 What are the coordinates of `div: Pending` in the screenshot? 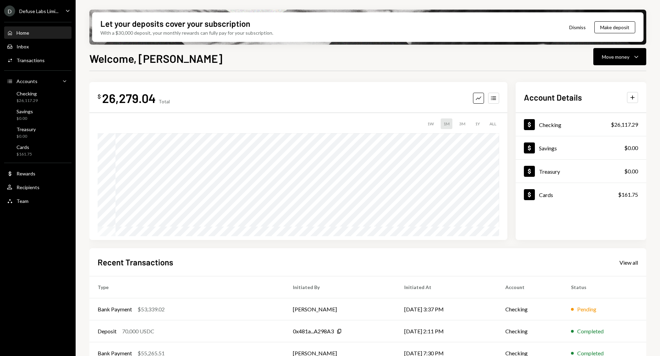 It's located at (586, 310).